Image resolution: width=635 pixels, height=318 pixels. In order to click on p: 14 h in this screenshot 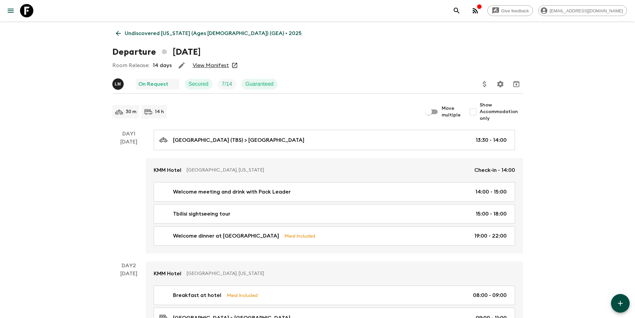, I will do `click(159, 112)`.